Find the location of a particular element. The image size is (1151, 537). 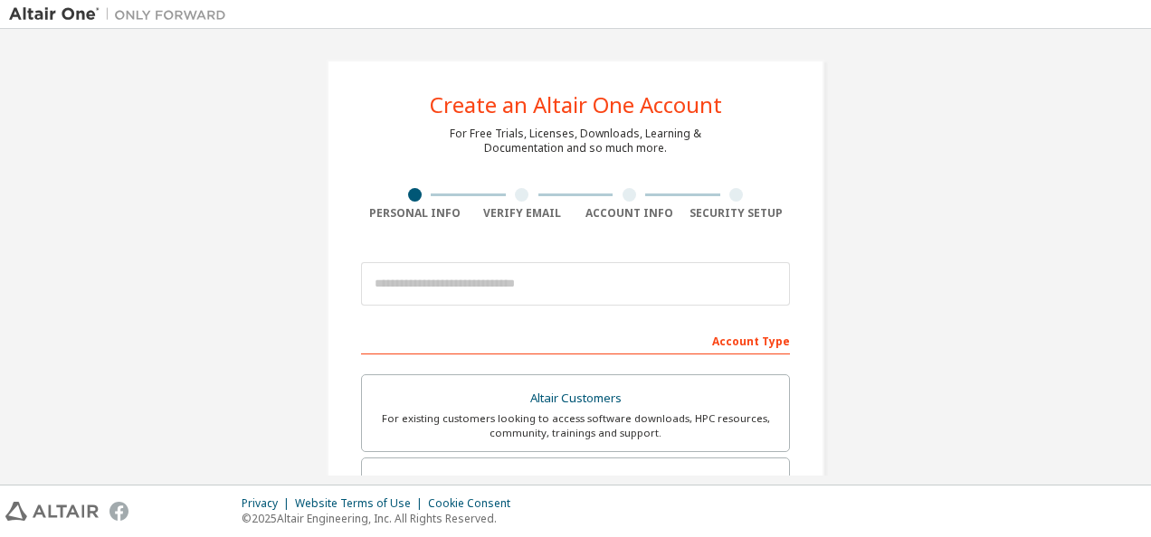

div: Security Setup is located at coordinates (737, 214).